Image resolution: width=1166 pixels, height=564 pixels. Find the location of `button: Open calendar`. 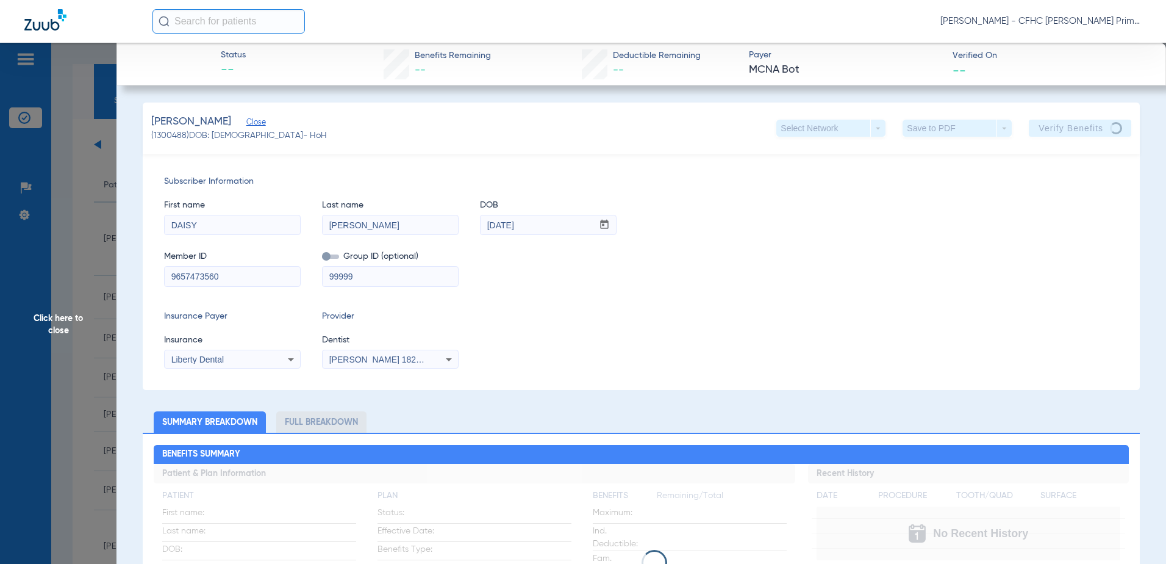

button: Open calendar is located at coordinates (604, 225).